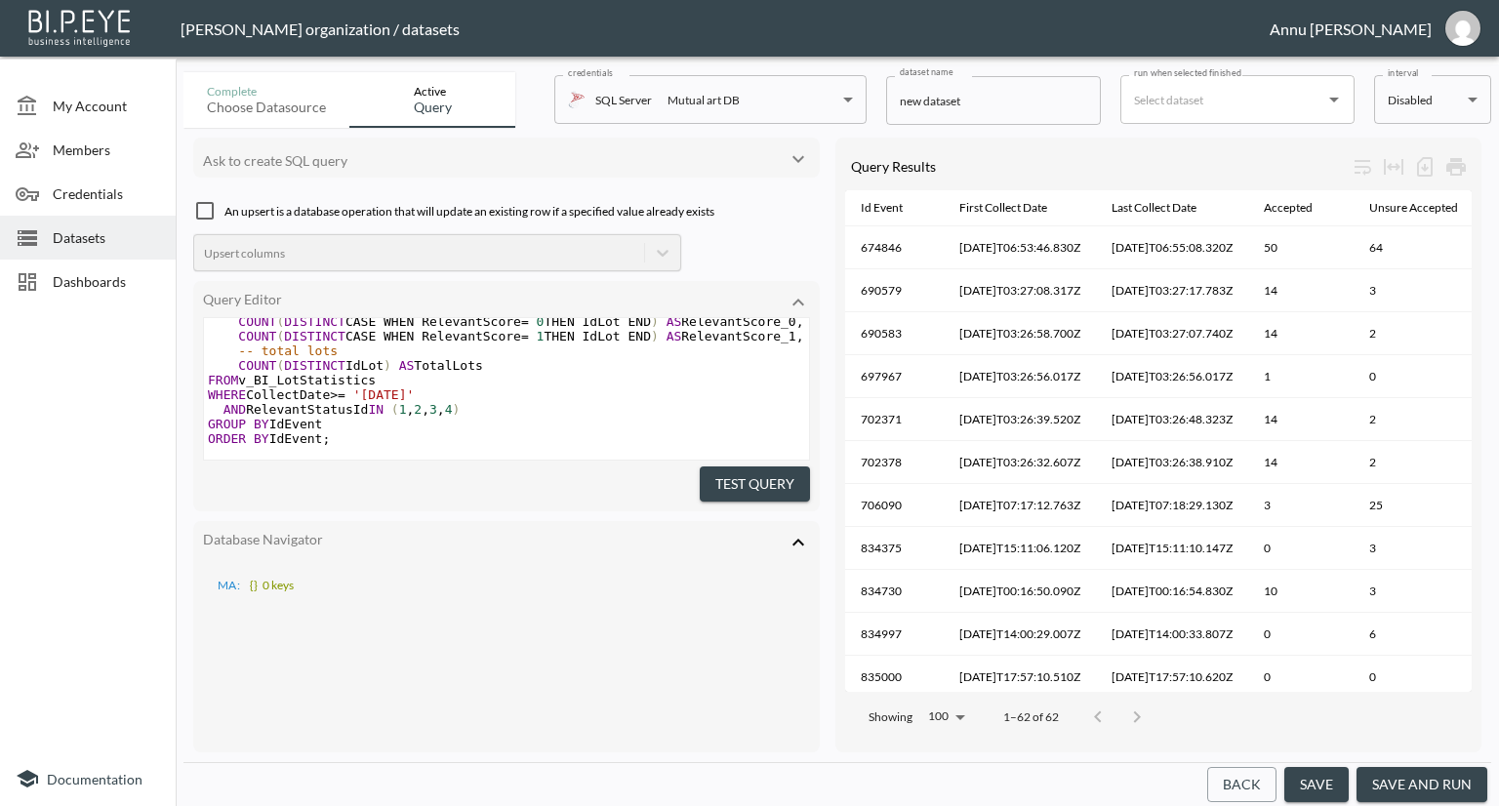 This screenshot has height=806, width=1499. Describe the element at coordinates (894, 291) in the screenshot. I see `th: 690579` at that location.